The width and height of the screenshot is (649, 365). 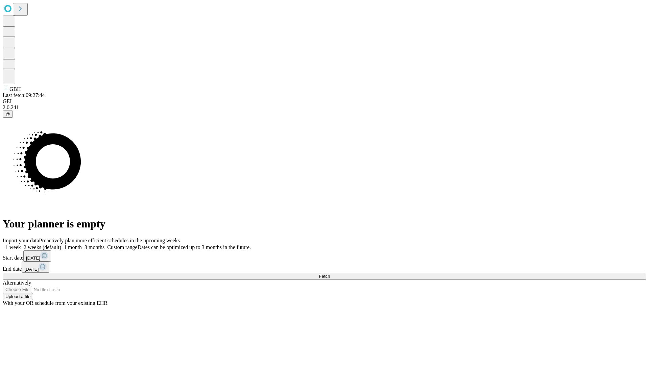 I want to click on button: Fetch, so click(x=325, y=276).